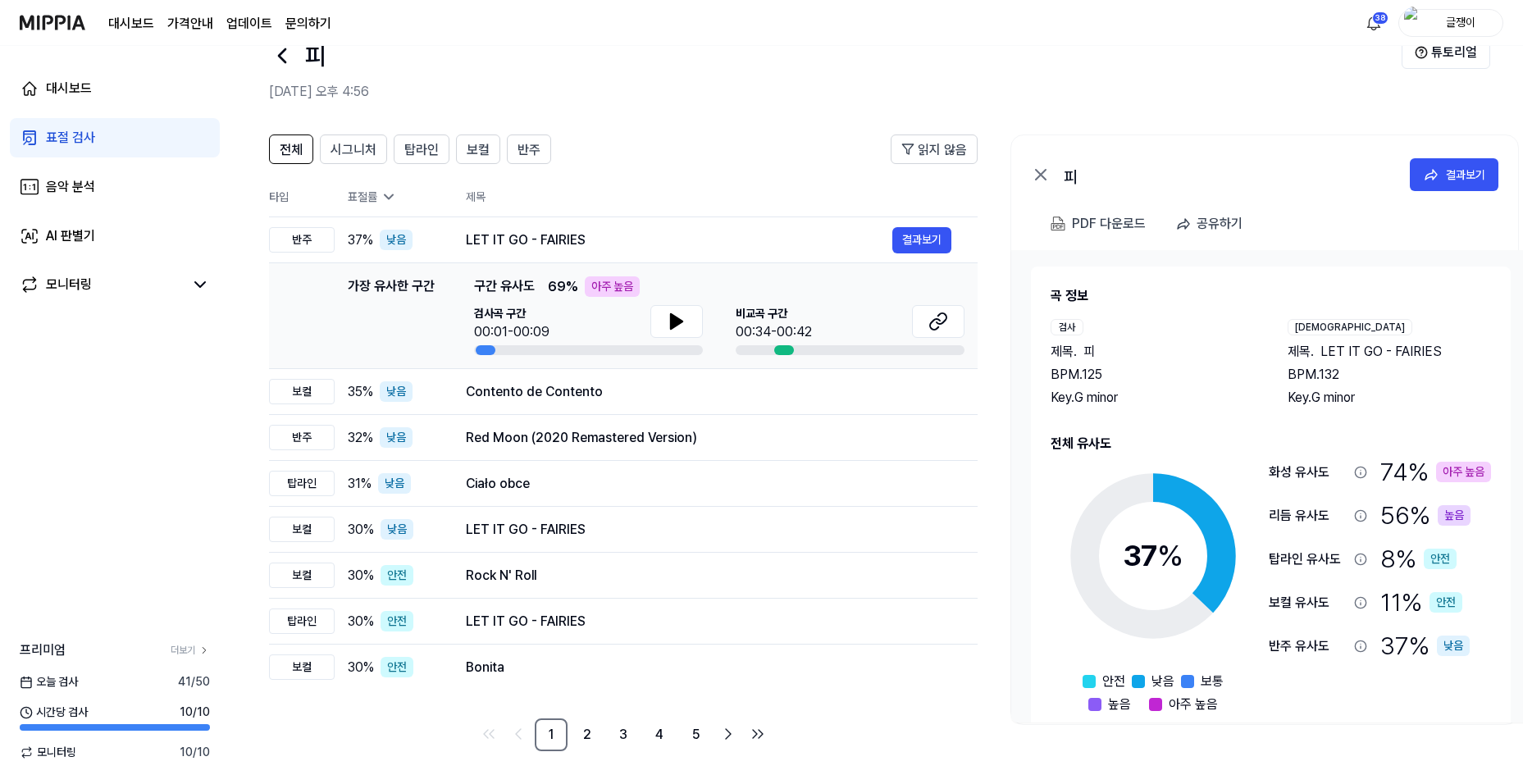 The height and width of the screenshot is (784, 1523). I want to click on span: 오늘 검사, so click(49, 681).